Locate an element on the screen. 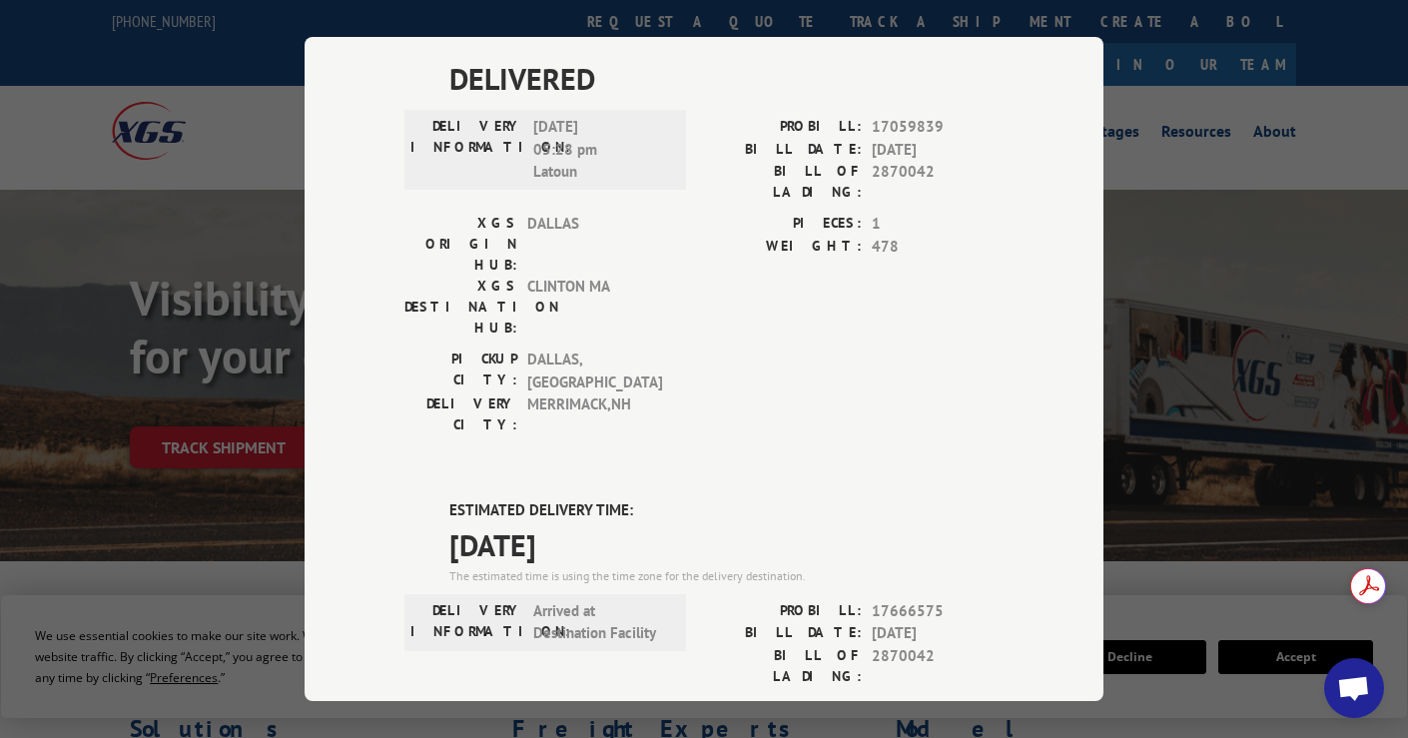 The image size is (1408, 738). span: 17059839 is located at coordinates (937, 127).